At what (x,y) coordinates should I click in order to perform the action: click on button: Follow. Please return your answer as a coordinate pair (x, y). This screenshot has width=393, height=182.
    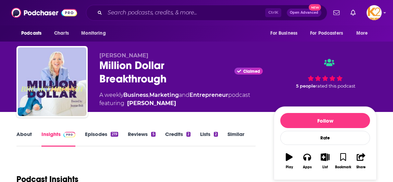
    Looking at the image, I should click on (326, 120).